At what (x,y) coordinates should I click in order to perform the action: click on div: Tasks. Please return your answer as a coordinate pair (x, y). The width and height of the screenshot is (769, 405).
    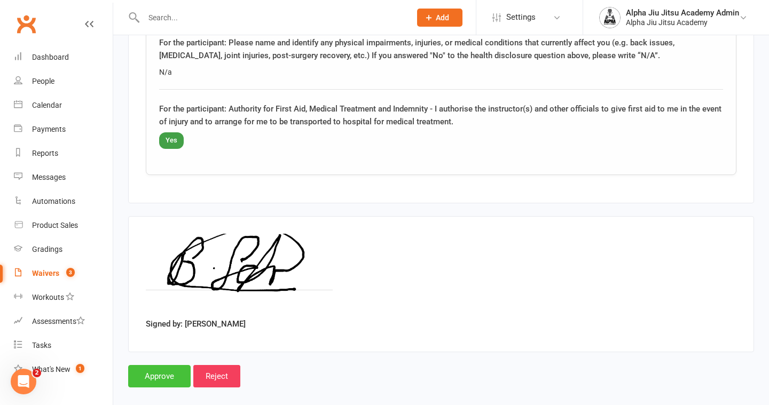
    Looking at the image, I should click on (42, 346).